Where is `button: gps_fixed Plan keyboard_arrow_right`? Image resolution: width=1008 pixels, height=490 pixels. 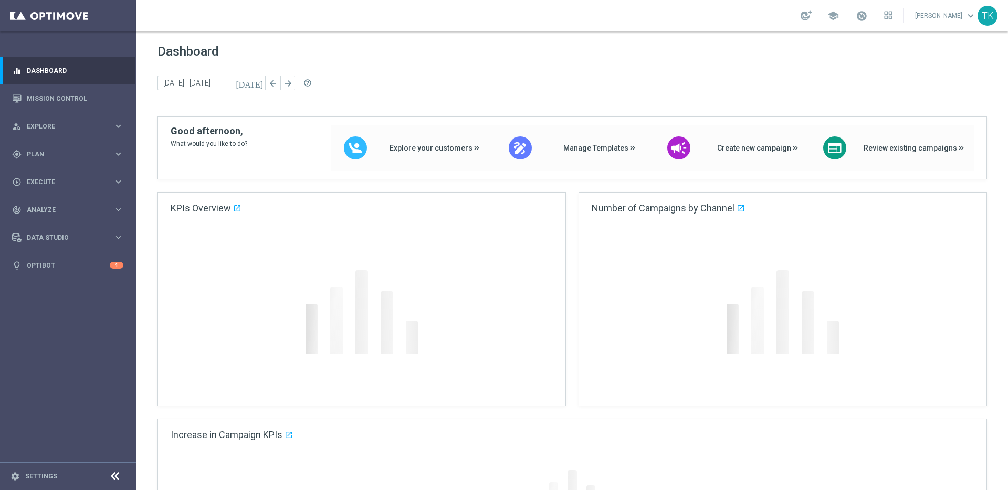 button: gps_fixed Plan keyboard_arrow_right is located at coordinates (68, 154).